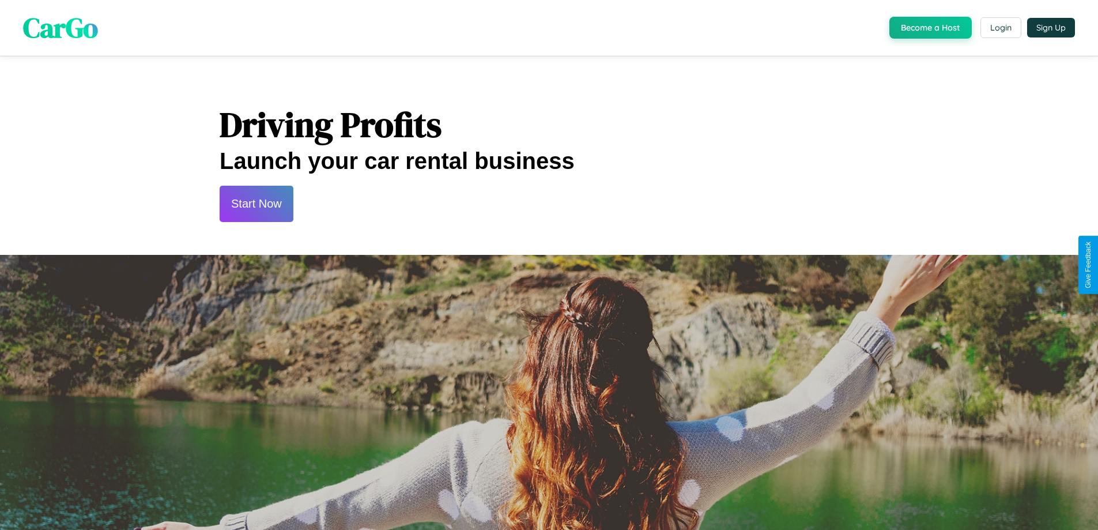 This screenshot has width=1098, height=530. Describe the element at coordinates (1088, 265) in the screenshot. I see `div: Give Feedback` at that location.